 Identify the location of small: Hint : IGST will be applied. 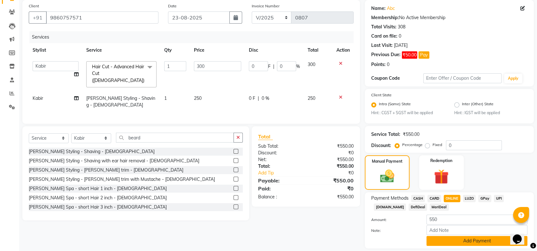
(491, 113).